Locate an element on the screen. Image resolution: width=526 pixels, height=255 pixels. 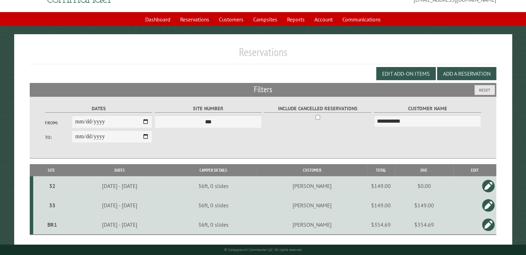
label: Site Number is located at coordinates (208, 108).